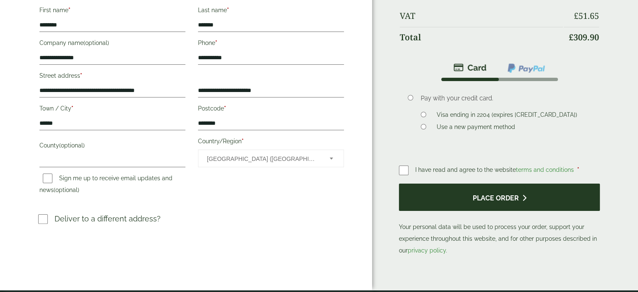 The height and width of the screenshot is (292, 638). Describe the element at coordinates (112, 77) in the screenshot. I see `label: Street address` at that location.